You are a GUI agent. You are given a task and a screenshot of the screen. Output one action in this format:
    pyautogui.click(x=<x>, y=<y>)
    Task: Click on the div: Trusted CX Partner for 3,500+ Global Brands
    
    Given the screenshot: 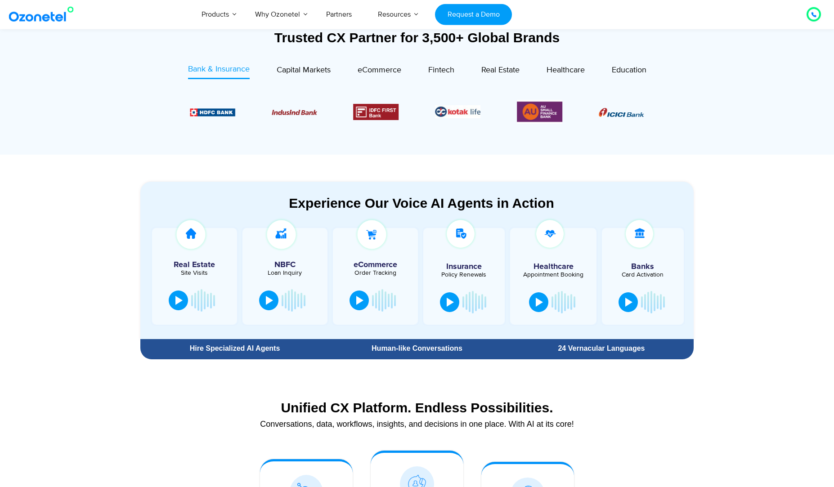 What is the action you would take?
    pyautogui.click(x=417, y=37)
    